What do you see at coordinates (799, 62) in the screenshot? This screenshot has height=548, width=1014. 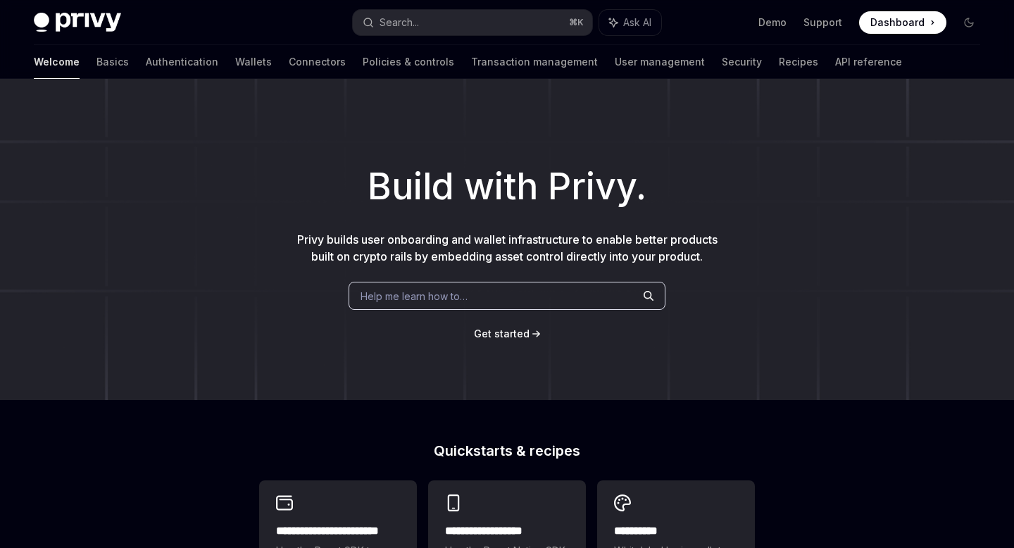 I see `a: Recipes` at bounding box center [799, 62].